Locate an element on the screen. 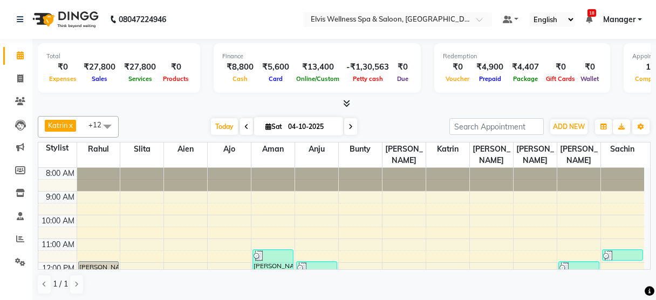 The height and width of the screenshot is (300, 656). div: 12:00 PM is located at coordinates (58, 268).